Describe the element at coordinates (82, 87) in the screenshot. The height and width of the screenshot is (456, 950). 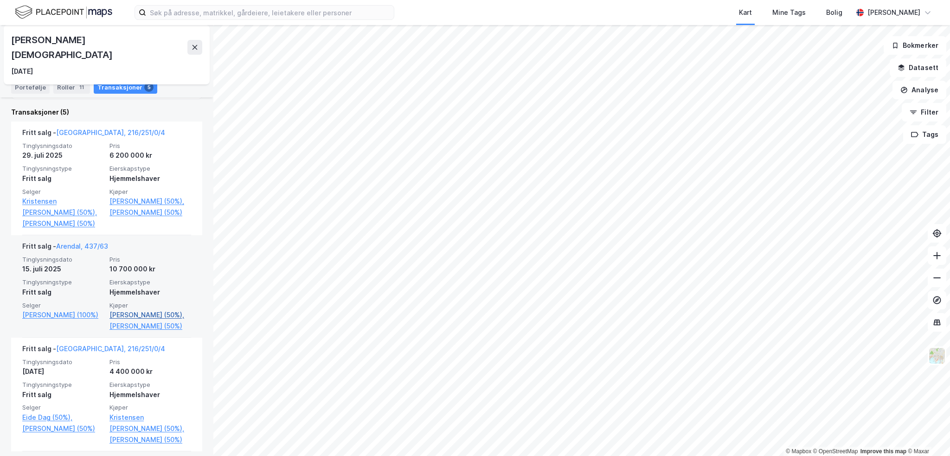
I see `div: 11` at that location.